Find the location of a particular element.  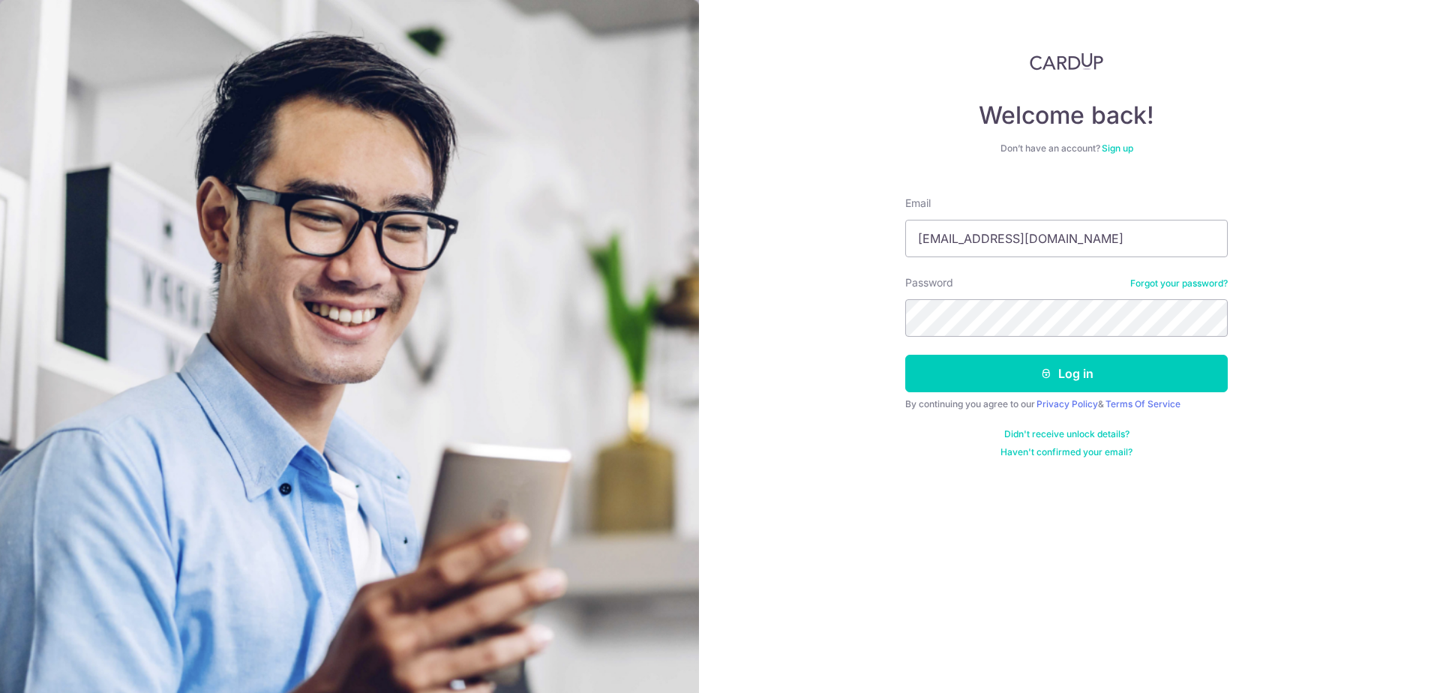

a: Privacy Policy is located at coordinates (1067, 403).